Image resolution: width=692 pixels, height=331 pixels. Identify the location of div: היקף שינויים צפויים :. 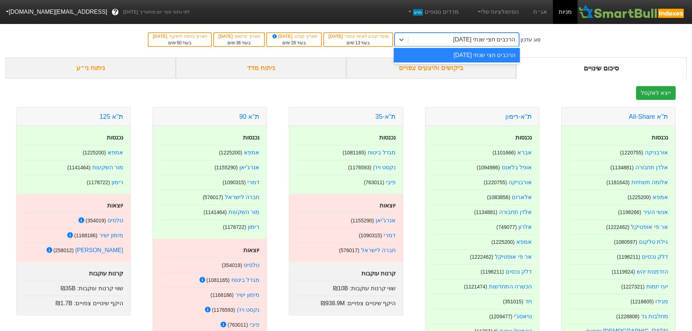
(346, 301).